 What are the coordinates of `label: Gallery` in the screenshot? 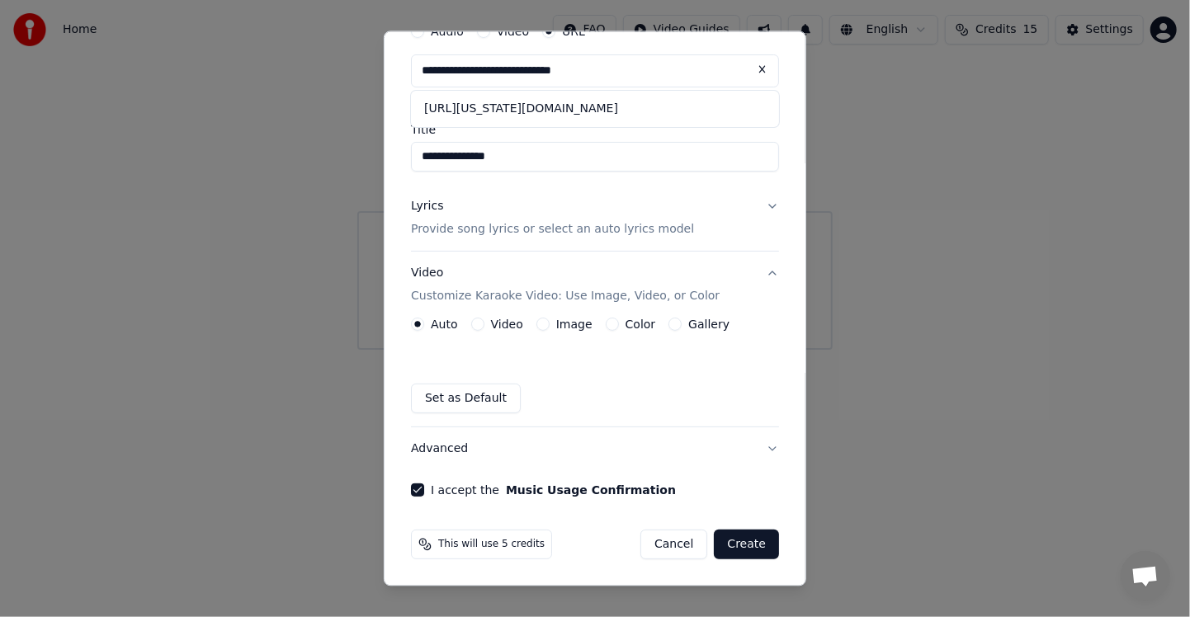 It's located at (709, 324).